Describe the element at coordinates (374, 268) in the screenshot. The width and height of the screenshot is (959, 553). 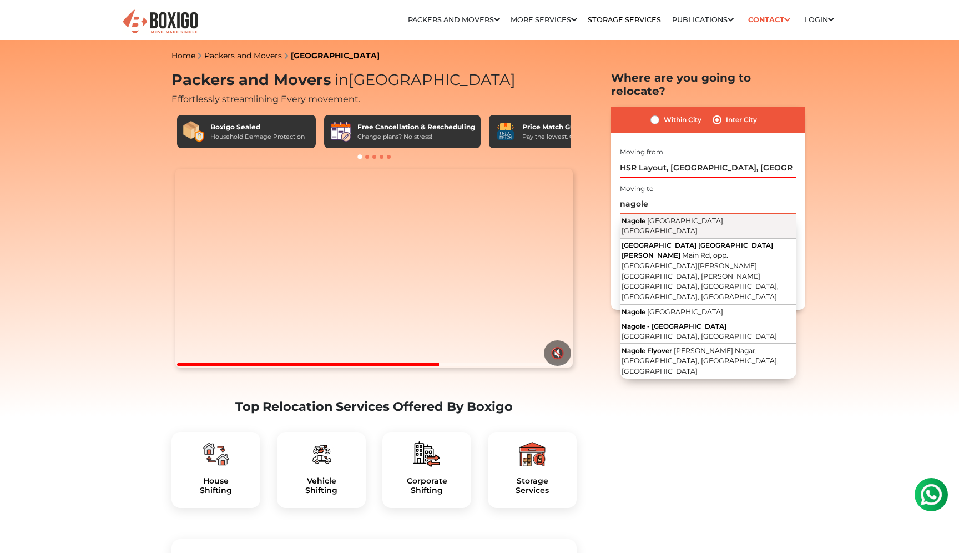
I see `video: Your browser does not support the video tag.` at that location.